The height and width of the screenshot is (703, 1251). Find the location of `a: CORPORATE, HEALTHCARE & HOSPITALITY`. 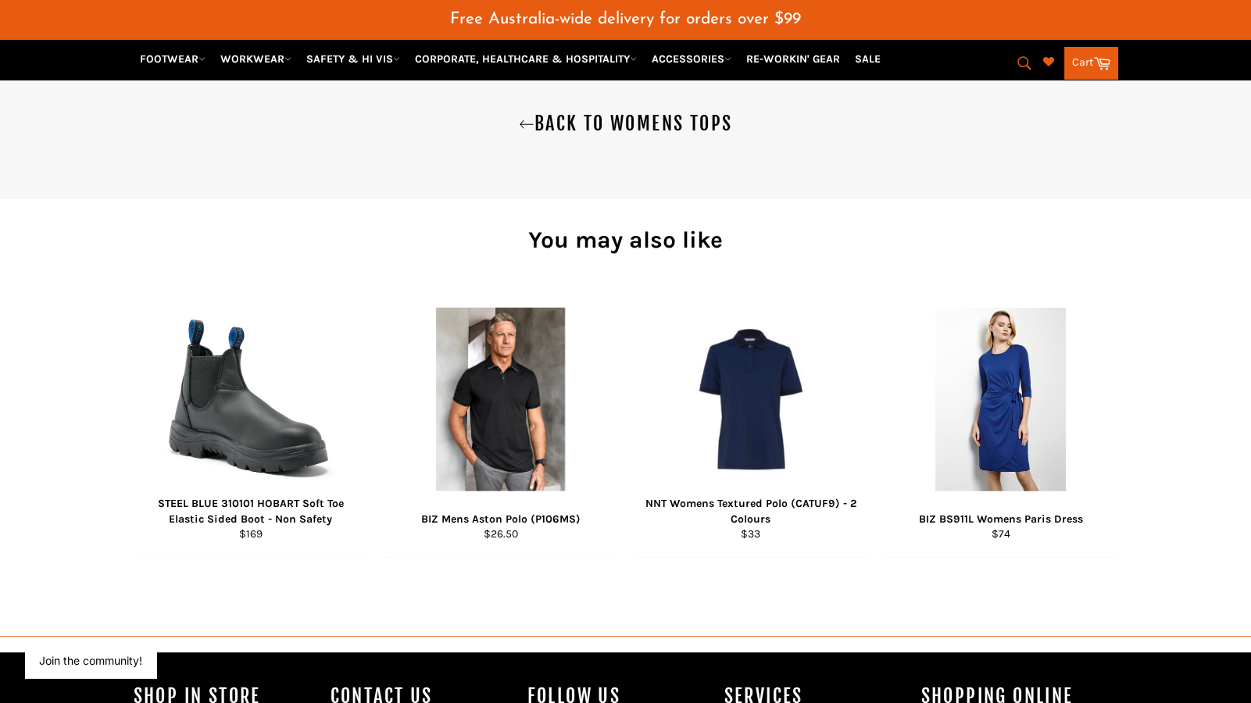

a: CORPORATE, HEALTHCARE & HOSPITALITY is located at coordinates (526, 59).